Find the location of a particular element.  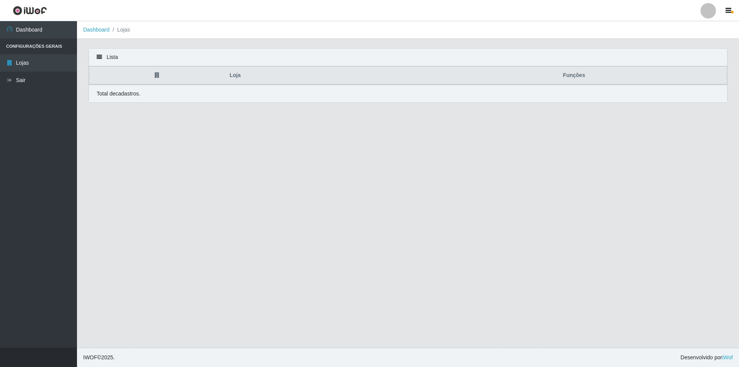

th: Loja is located at coordinates (323, 75).